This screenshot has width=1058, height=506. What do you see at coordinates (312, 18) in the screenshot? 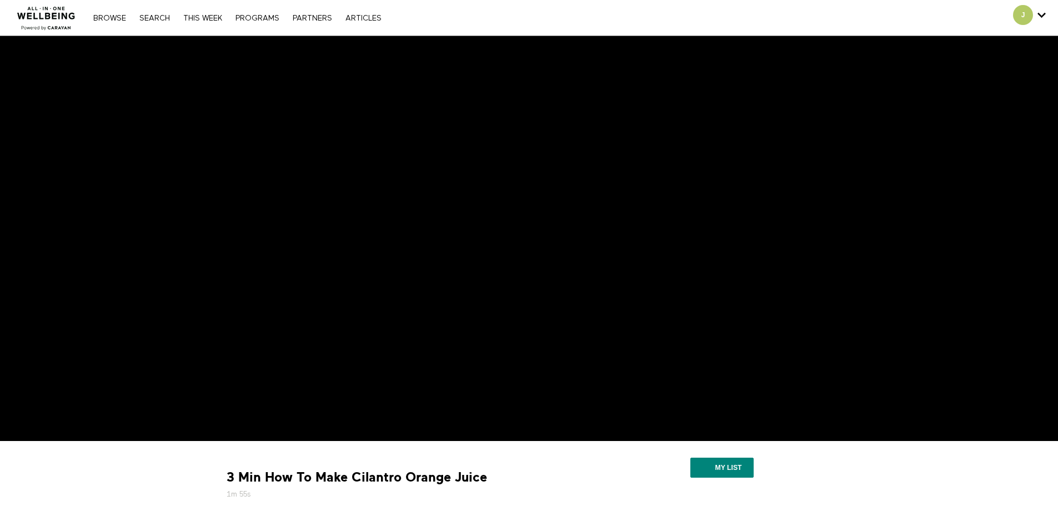
I see `a: PARTNERS` at bounding box center [312, 18].